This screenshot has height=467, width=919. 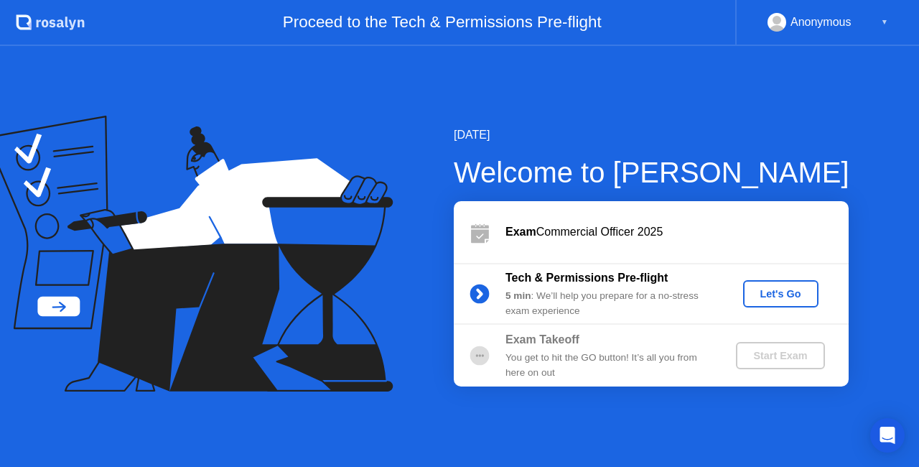 I want to click on div: : We’ll help you prepare for a no-stress exam experience, so click(x=609, y=303).